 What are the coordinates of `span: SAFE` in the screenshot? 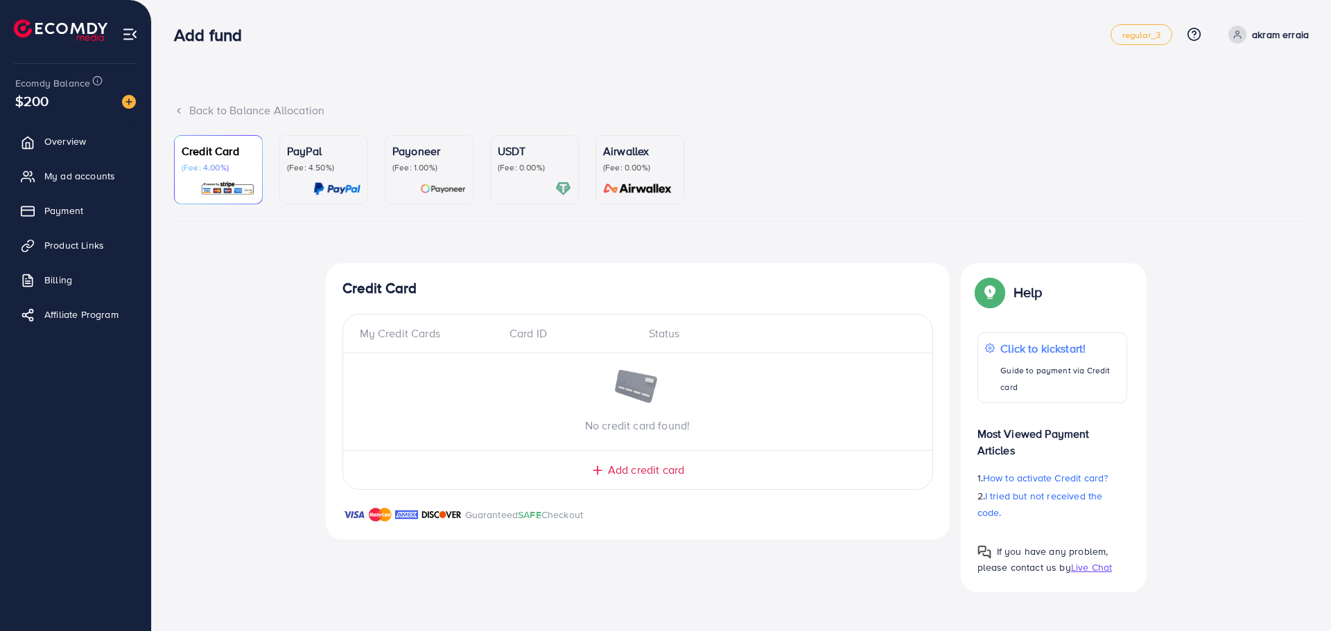 It's located at (530, 515).